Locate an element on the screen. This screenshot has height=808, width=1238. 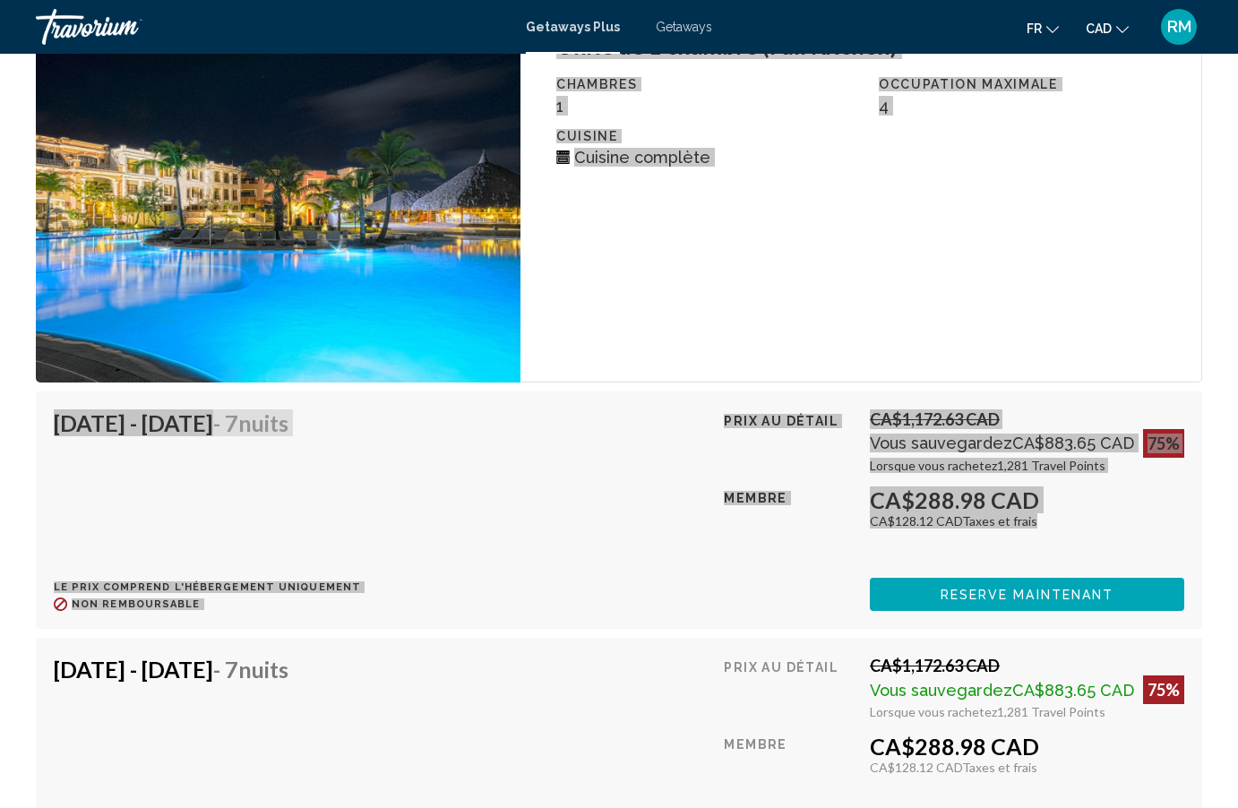
span: Getaways Plus is located at coordinates (572, 27).